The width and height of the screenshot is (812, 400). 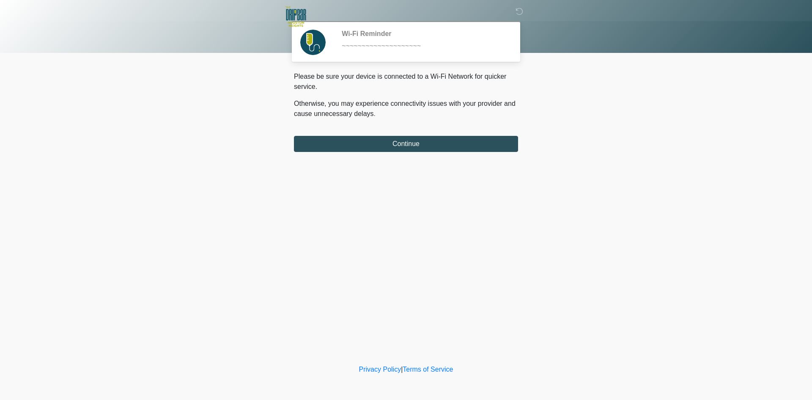 What do you see at coordinates (406, 82) in the screenshot?
I see `p: Please be sure your device is connected to a Wi-Fi Network for quicker service.` at bounding box center [406, 82].